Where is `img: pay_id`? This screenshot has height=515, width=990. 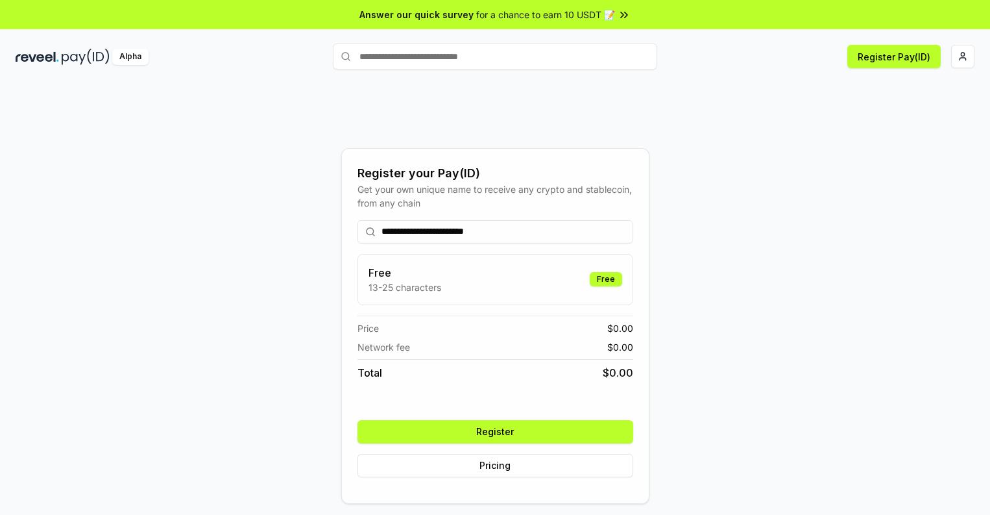 img: pay_id is located at coordinates (86, 56).